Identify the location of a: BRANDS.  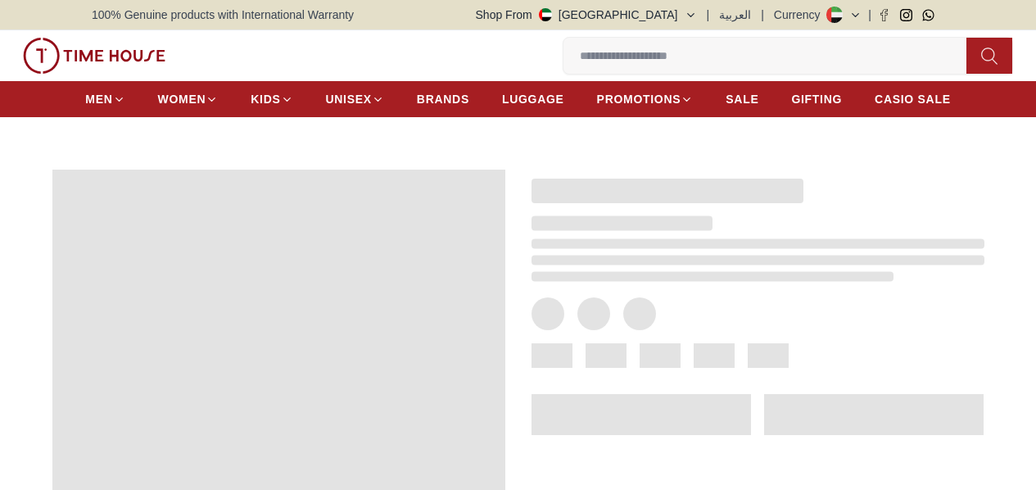
(443, 99).